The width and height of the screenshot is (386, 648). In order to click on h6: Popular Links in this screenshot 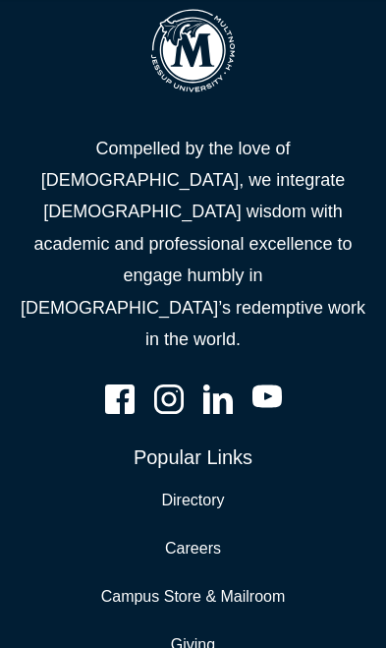, I will do `click(193, 457)`.